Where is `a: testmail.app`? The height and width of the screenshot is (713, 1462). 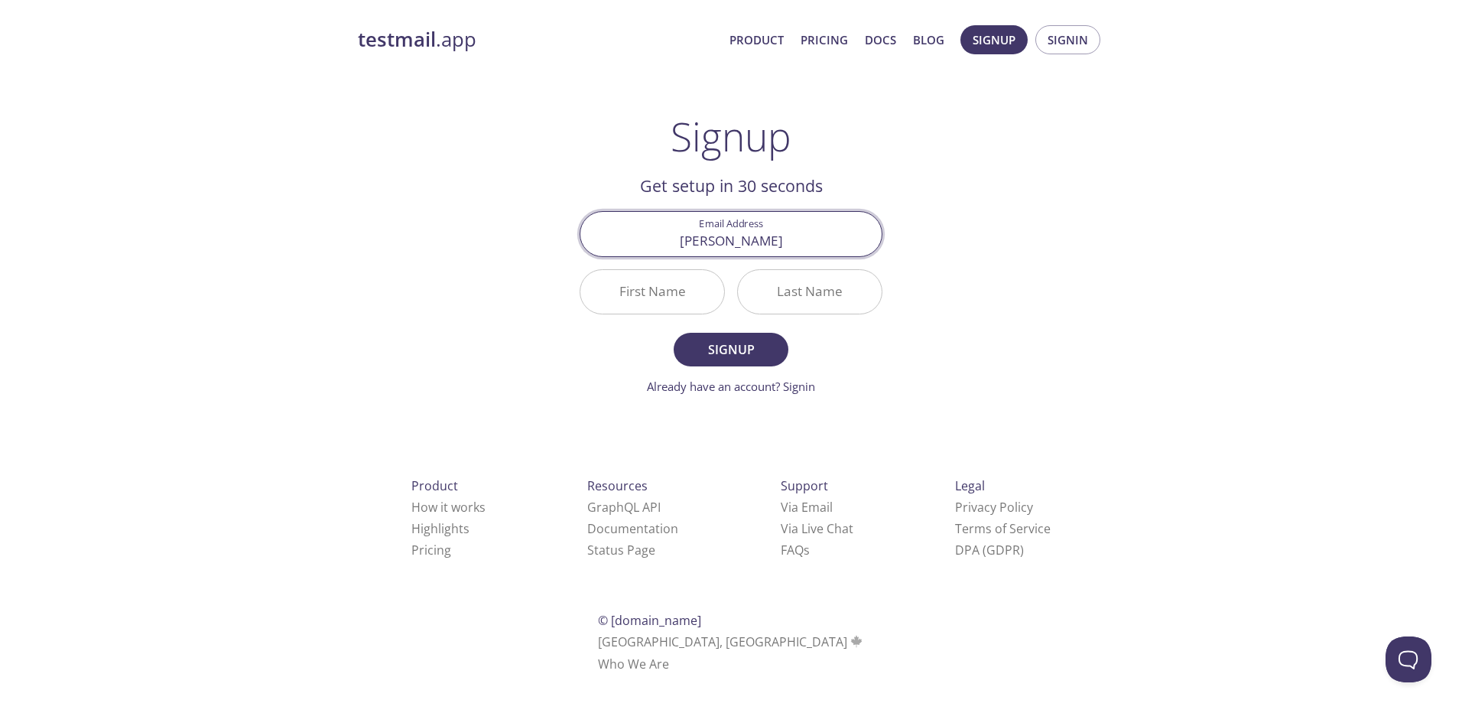
a: testmail.app is located at coordinates (537, 40).